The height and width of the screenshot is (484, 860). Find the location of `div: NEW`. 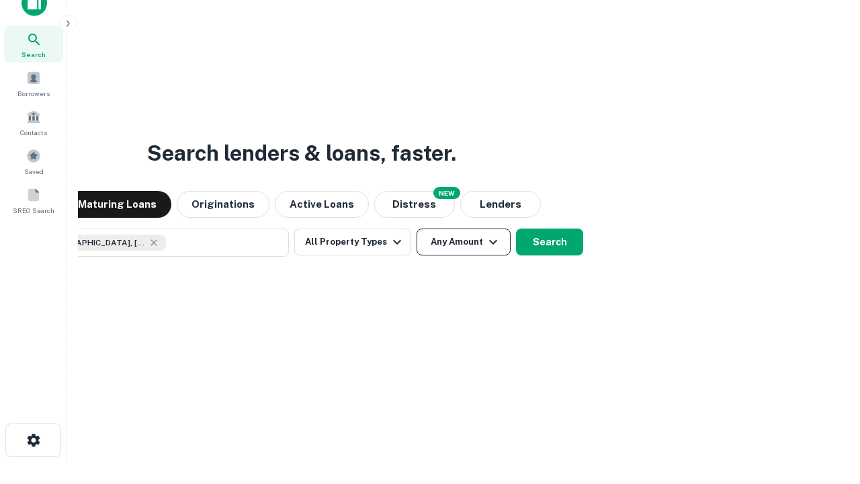

div: NEW is located at coordinates (447, 193).